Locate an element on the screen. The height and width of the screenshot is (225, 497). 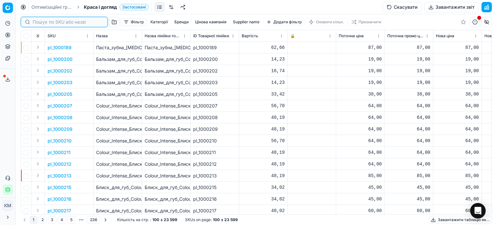
button: Фільтр is located at coordinates (134, 22).